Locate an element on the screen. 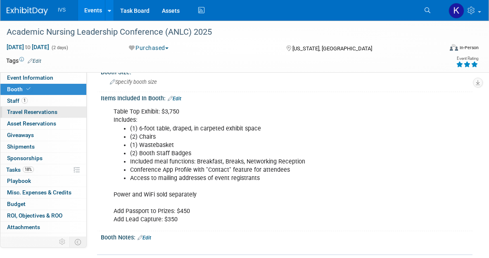 Image resolution: width=489 pixels, height=258 pixels. div: Items Included In Booth: is located at coordinates (287, 97).